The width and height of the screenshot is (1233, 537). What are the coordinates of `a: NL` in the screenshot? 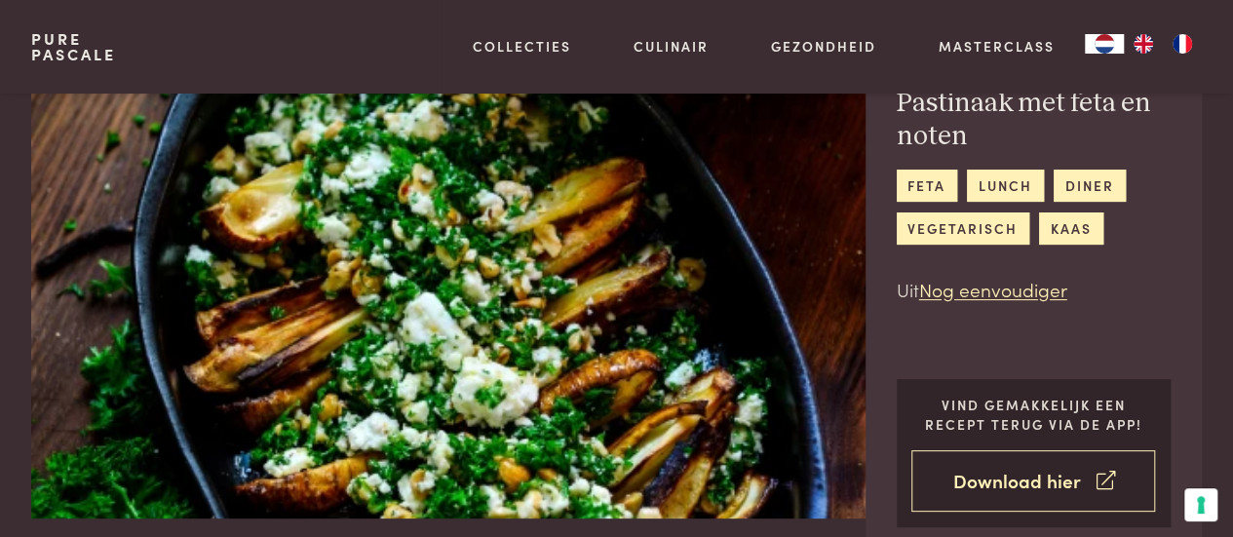 It's located at (1104, 44).